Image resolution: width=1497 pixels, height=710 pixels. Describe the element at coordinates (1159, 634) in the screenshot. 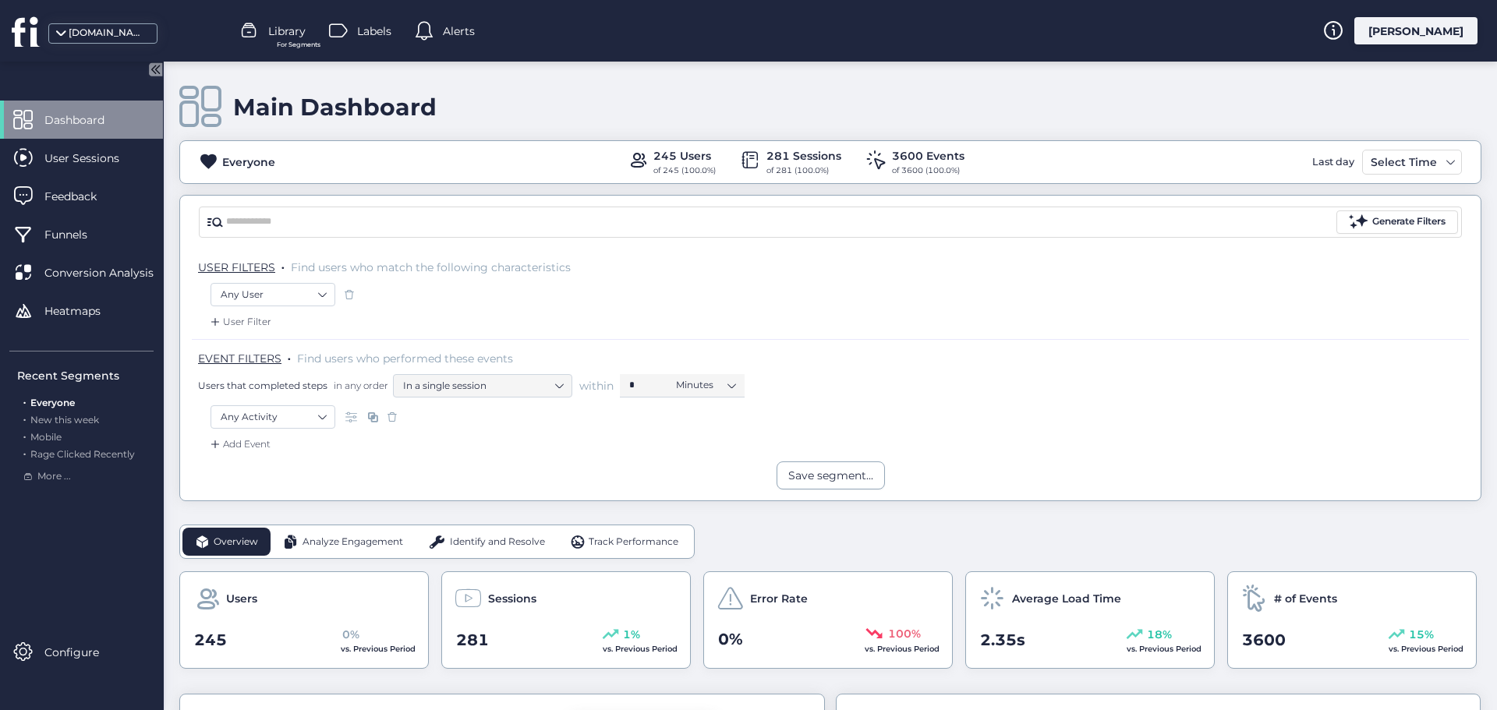

I see `span: 18%` at that location.